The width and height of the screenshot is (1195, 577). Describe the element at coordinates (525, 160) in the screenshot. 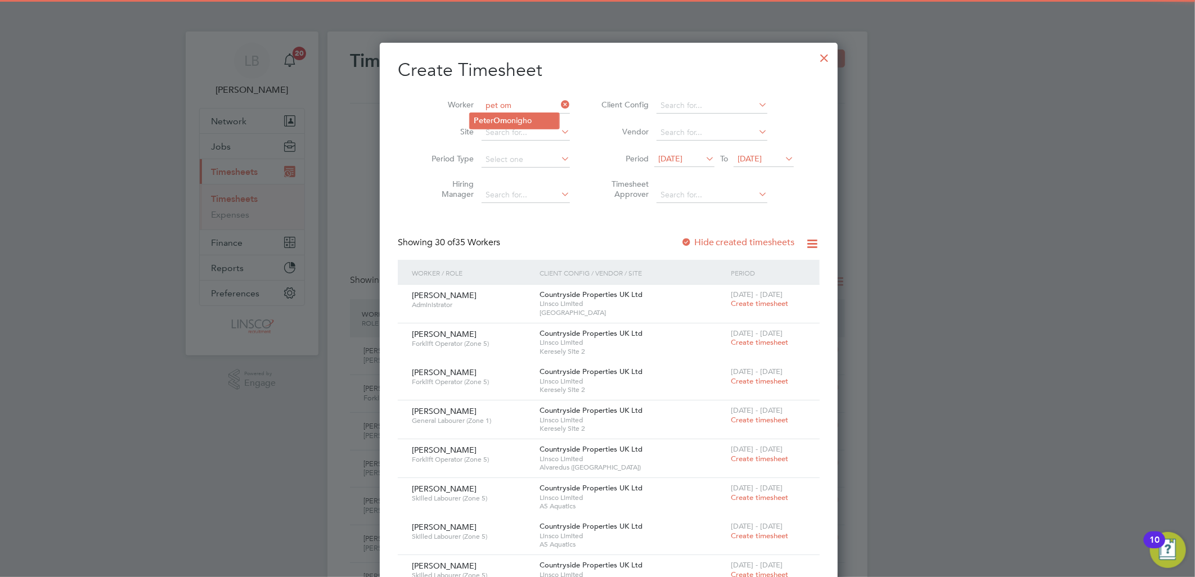

I see `input: Select one` at that location.